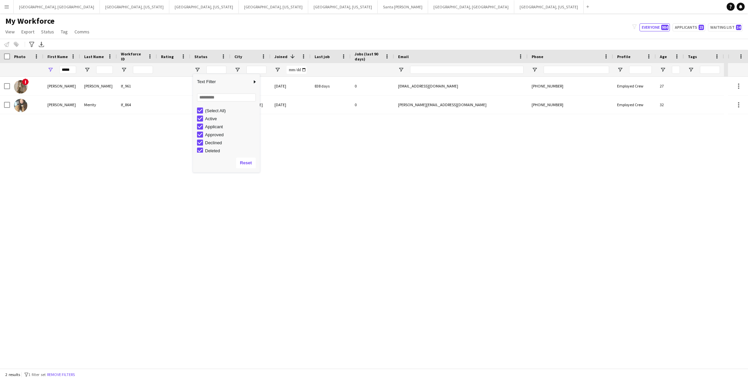  What do you see at coordinates (665, 27) in the screenshot?
I see `span: 984` at bounding box center [665, 27].